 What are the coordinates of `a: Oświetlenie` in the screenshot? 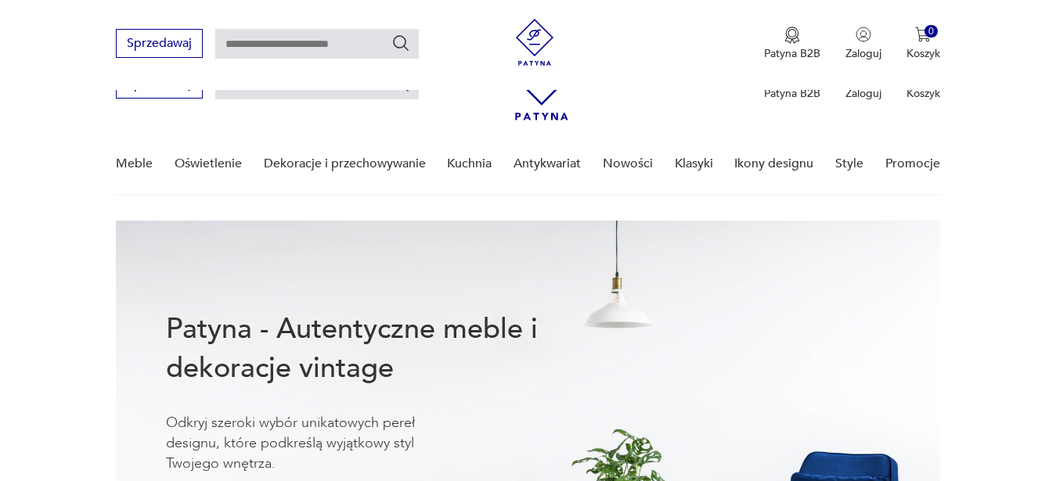 It's located at (208, 164).